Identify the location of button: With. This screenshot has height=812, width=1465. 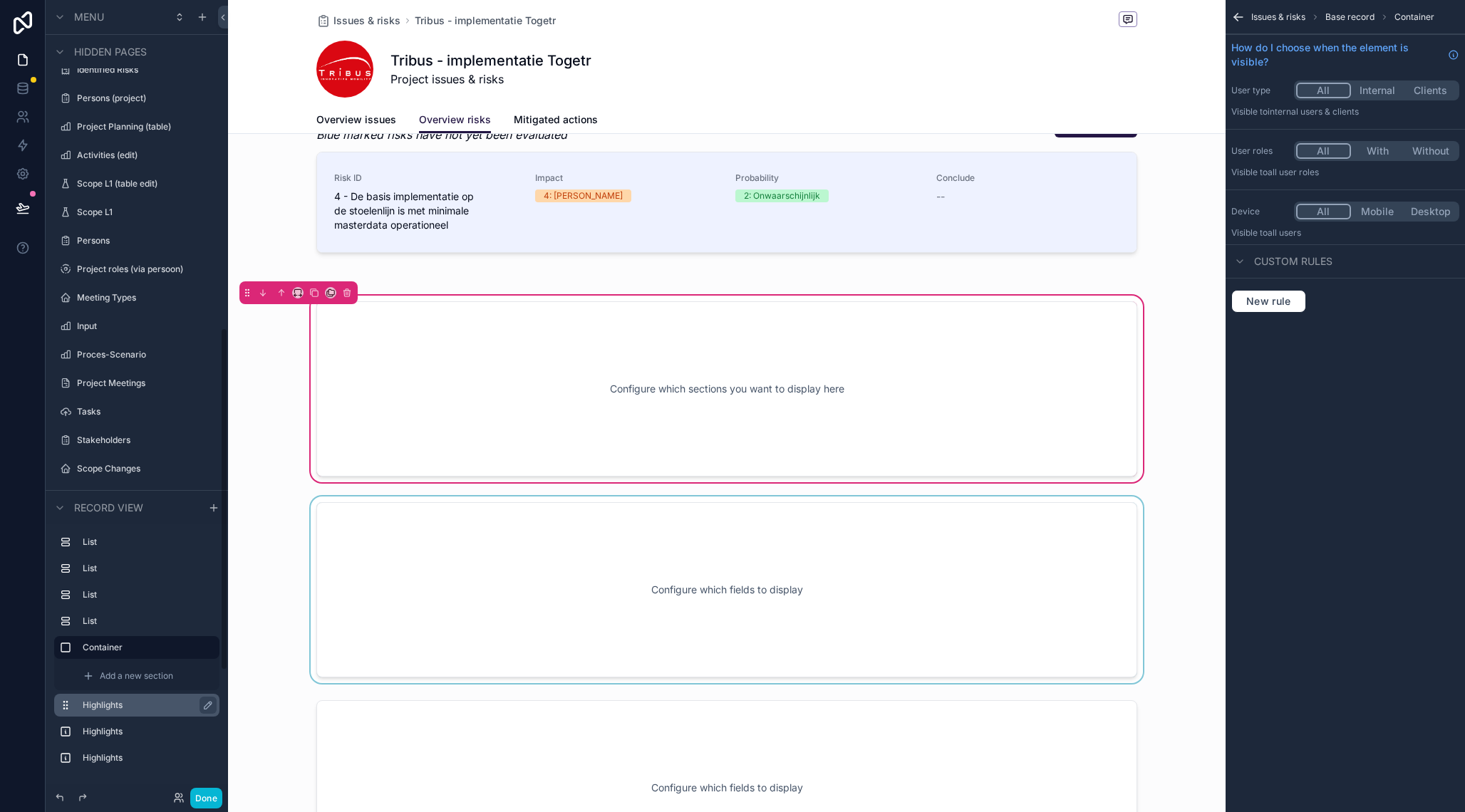
(1378, 151).